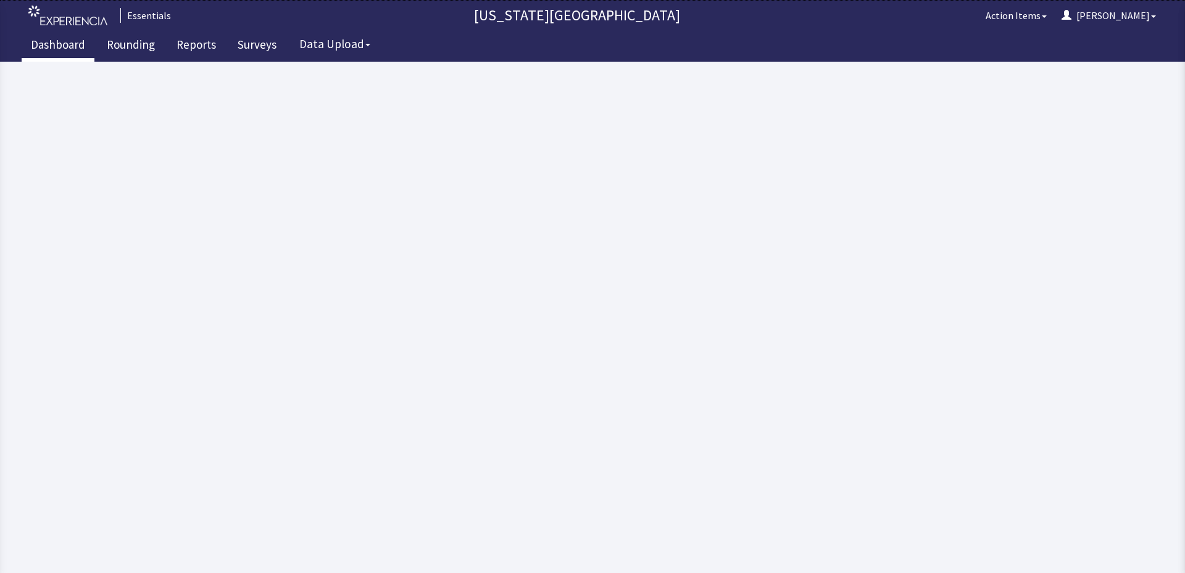 The width and height of the screenshot is (1185, 573). What do you see at coordinates (146, 15) in the screenshot?
I see `div: Essentials` at bounding box center [146, 15].